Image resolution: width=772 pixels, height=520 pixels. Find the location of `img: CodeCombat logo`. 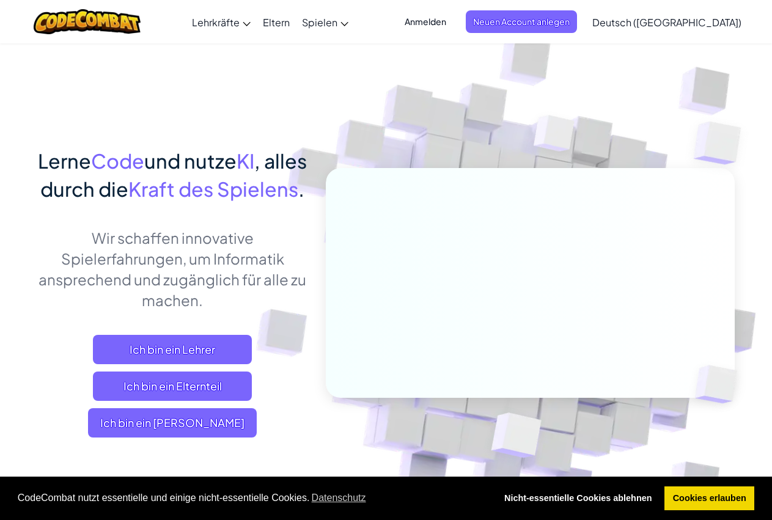

img: CodeCombat logo is located at coordinates (87, 21).